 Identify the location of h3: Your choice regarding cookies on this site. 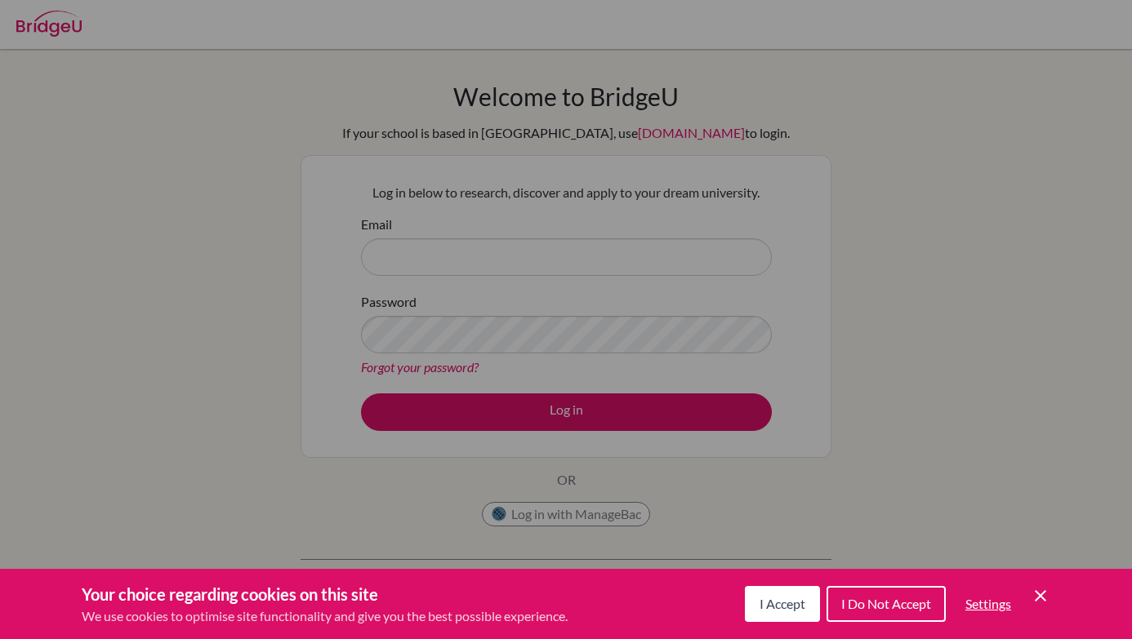
(324, 595).